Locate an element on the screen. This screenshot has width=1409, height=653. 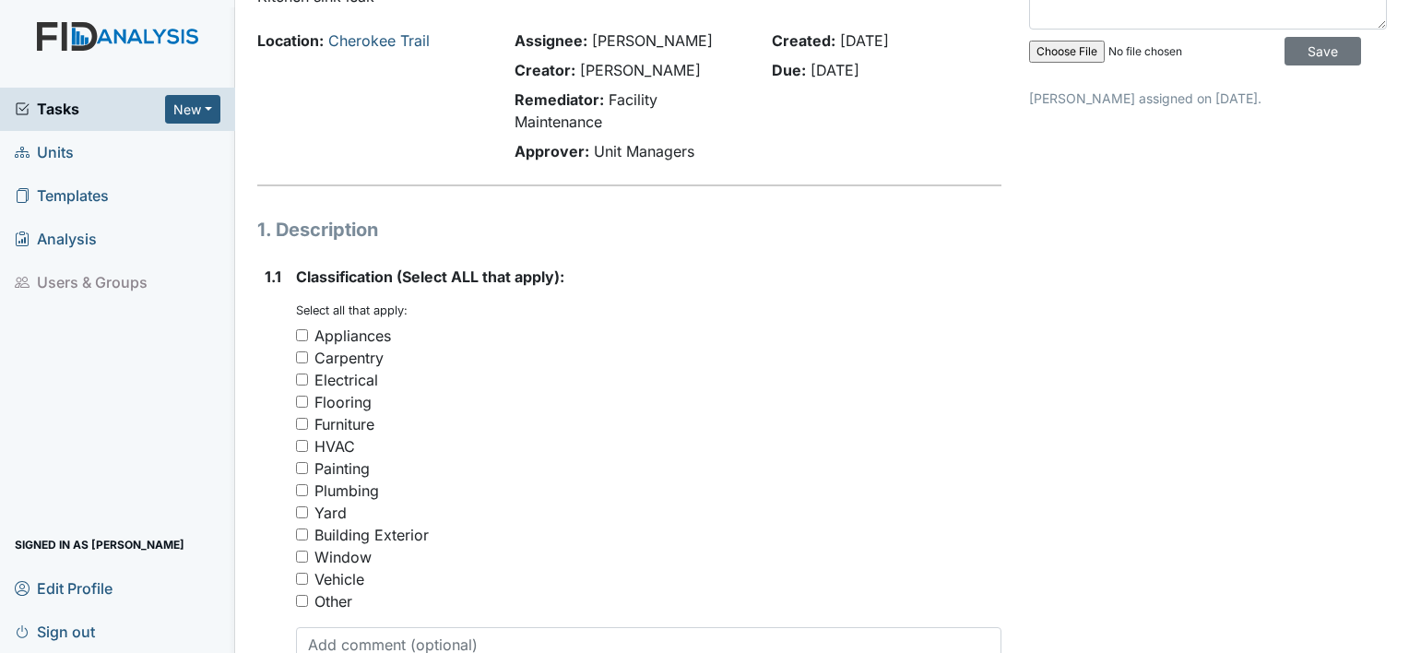
strong: Creator: is located at coordinates (545, 70).